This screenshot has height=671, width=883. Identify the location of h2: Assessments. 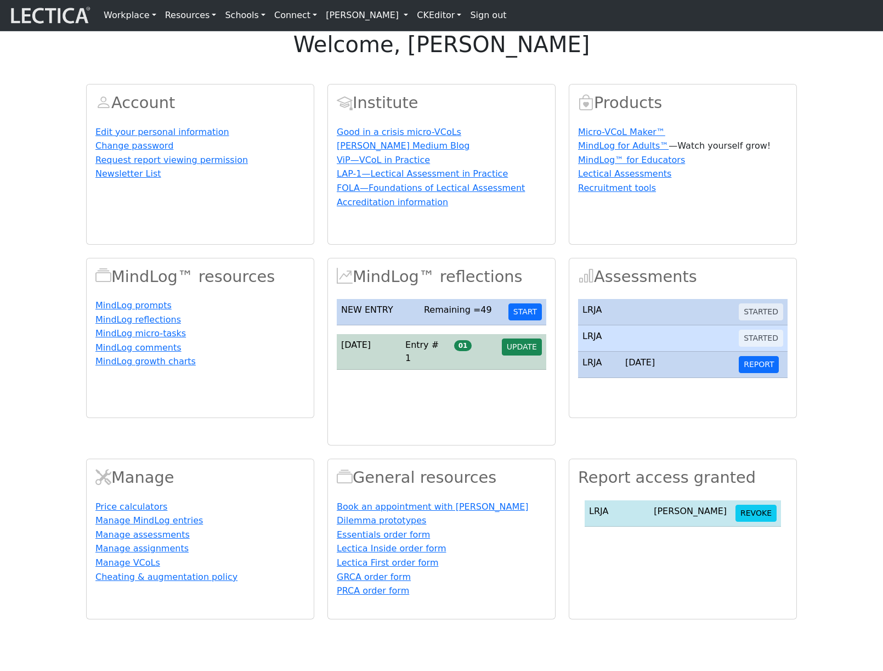
(683, 276).